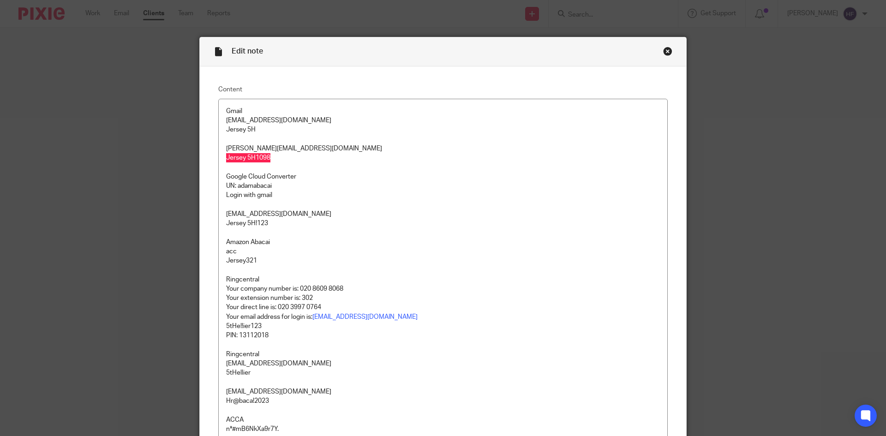 This screenshot has width=886, height=436. What do you see at coordinates (443, 307) in the screenshot?
I see `p: Your direct line is: 020 3997 0764` at bounding box center [443, 307].